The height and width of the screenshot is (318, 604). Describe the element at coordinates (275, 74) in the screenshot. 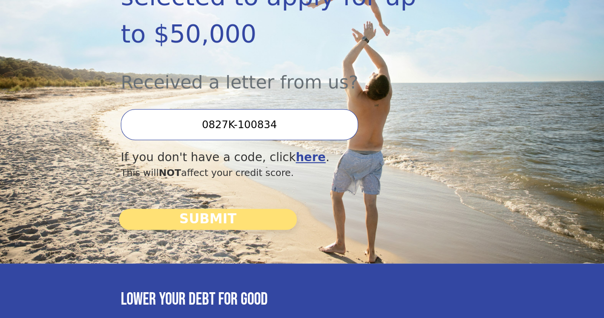

I see `div: Received a letter from us?` at that location.